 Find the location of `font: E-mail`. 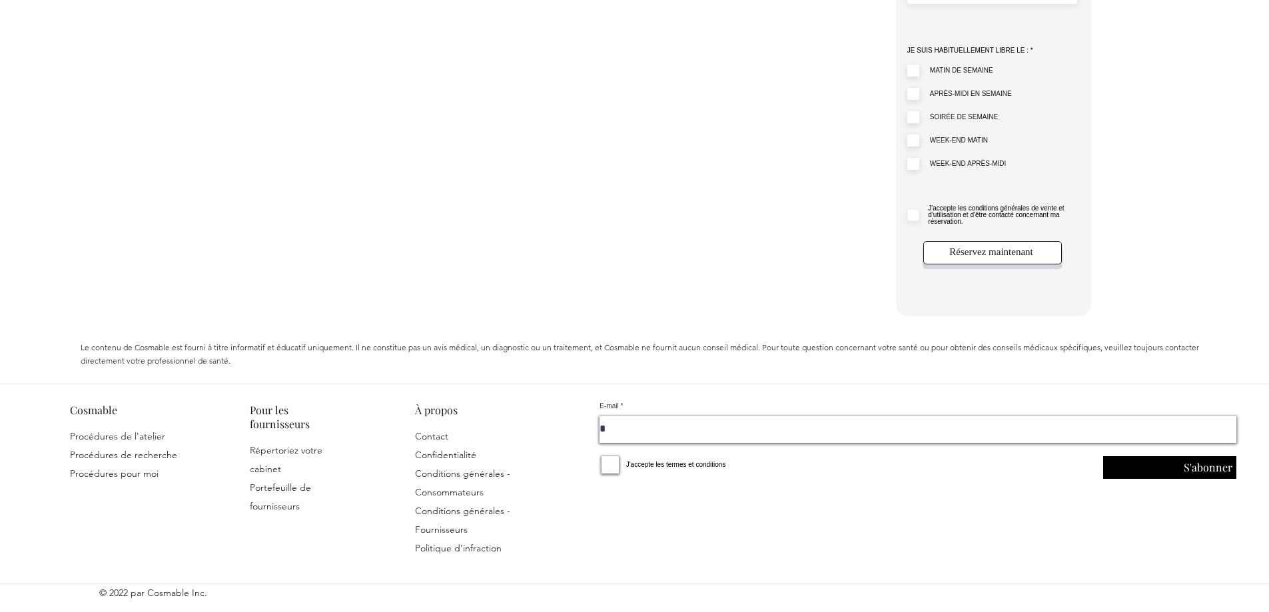

font: E-mail is located at coordinates (609, 406).